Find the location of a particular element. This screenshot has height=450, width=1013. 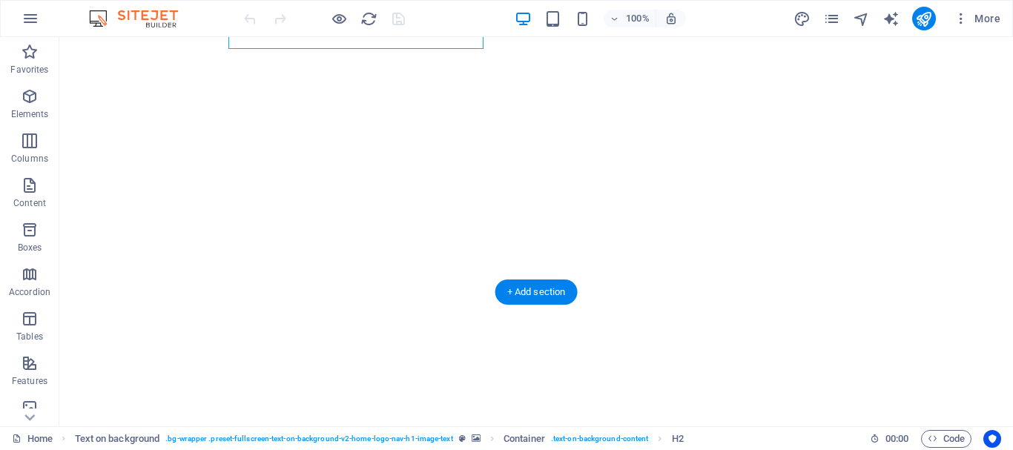

p: Favorites is located at coordinates (29, 70).